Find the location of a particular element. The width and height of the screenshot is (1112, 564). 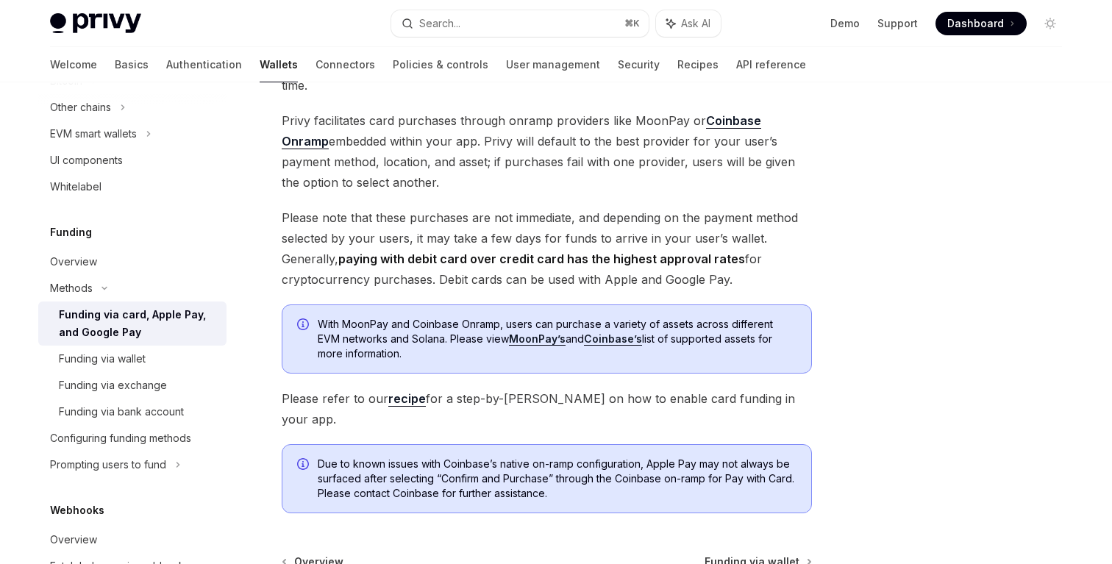

a: MoonPay’s is located at coordinates (537, 339).